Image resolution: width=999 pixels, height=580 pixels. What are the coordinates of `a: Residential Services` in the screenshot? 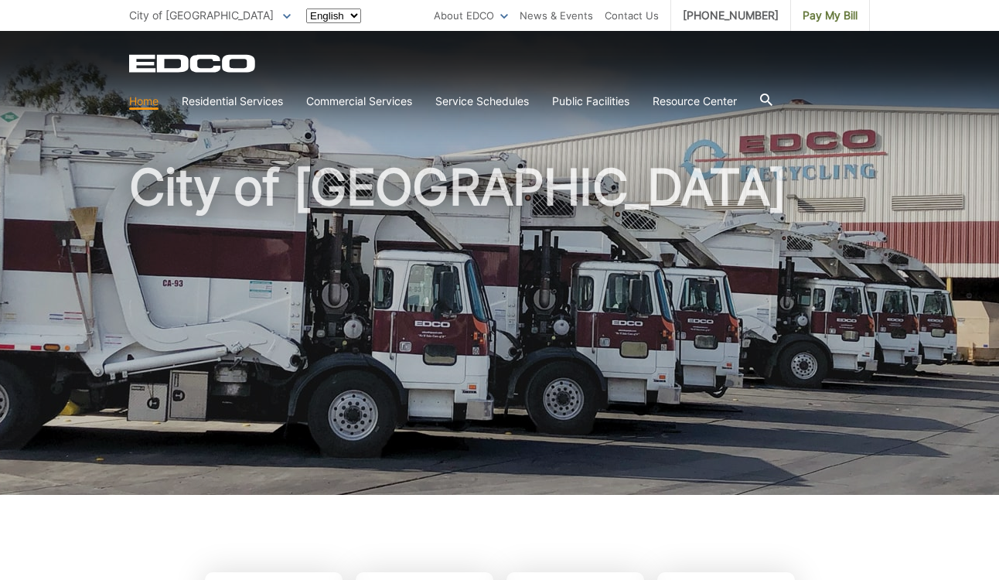 It's located at (232, 101).